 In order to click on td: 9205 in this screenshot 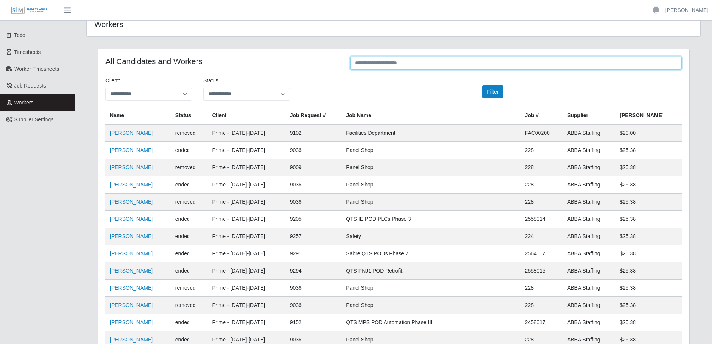, I will do `click(314, 219)`.